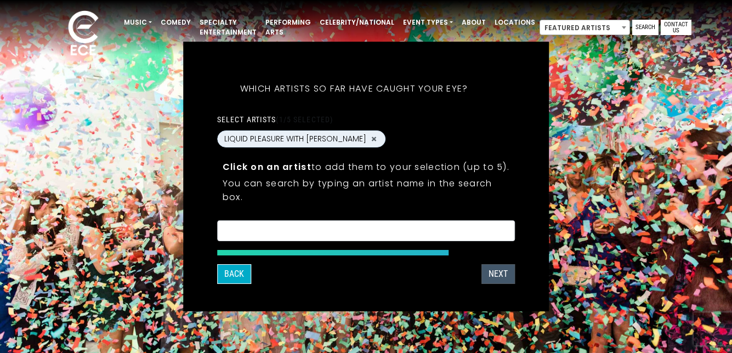 This screenshot has width=732, height=353. What do you see at coordinates (275, 119) in the screenshot?
I see `label: Select artists` at bounding box center [275, 119].